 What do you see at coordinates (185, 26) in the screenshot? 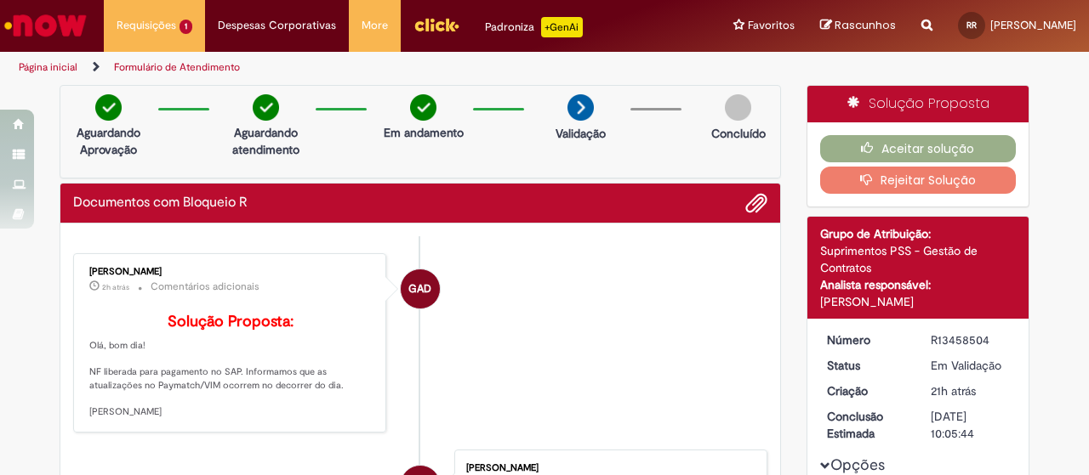
I see `span: 1` at bounding box center [185, 26].